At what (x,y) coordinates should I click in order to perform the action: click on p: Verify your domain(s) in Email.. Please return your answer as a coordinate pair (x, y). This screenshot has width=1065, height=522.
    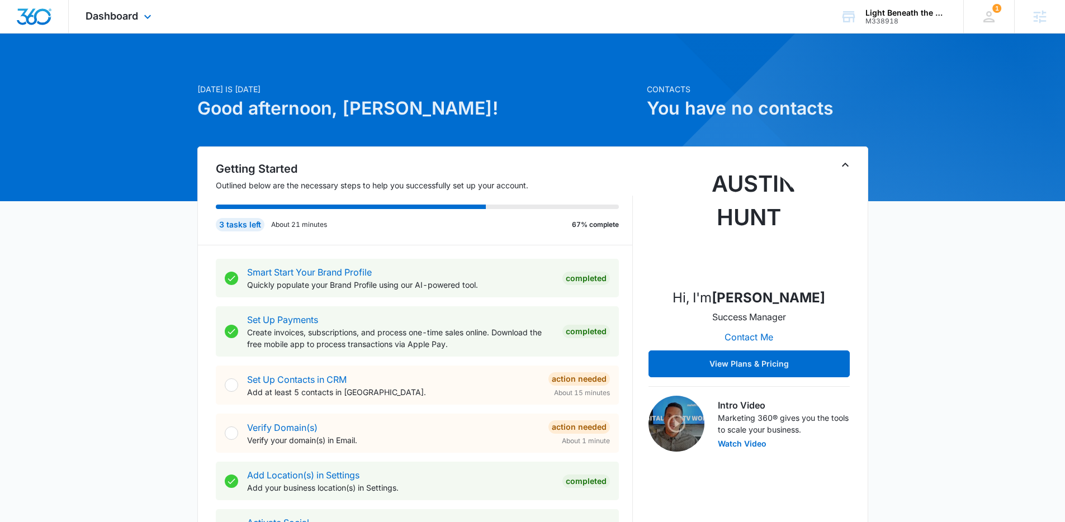
    Looking at the image, I should click on (393, 440).